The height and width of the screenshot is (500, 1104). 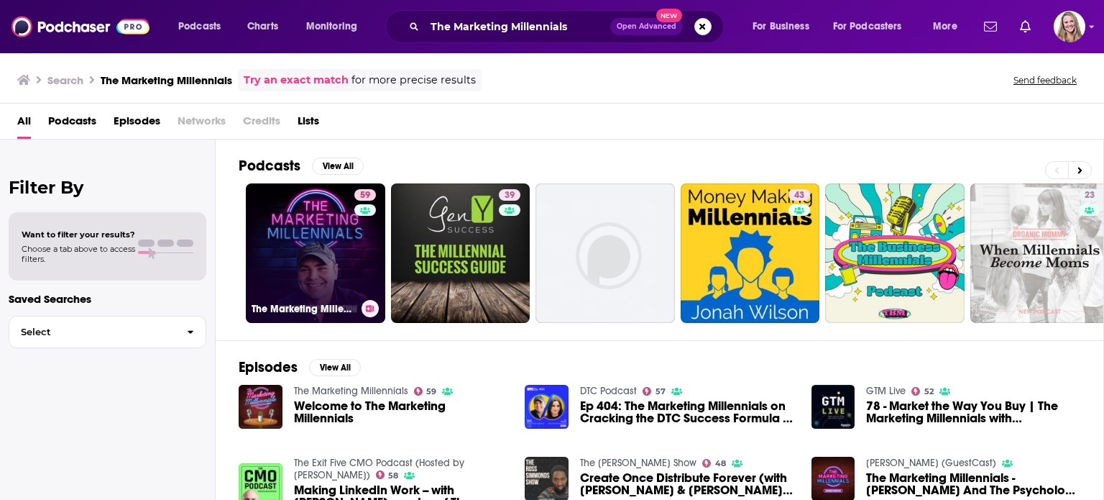 What do you see at coordinates (308, 124) in the screenshot?
I see `span: Lists` at bounding box center [308, 124].